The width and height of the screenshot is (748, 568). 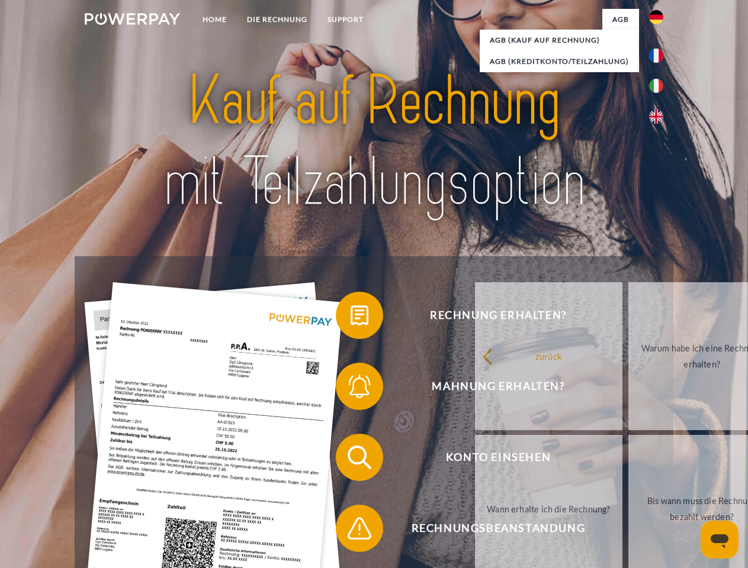 I want to click on img: title-powerpay_de.svg, so click(x=374, y=142).